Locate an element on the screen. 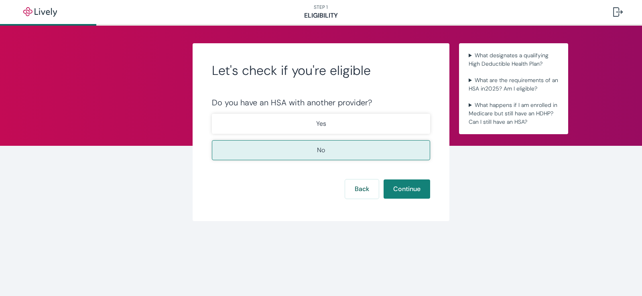 Image resolution: width=642 pixels, height=296 pixels. button: Yes is located at coordinates (321, 124).